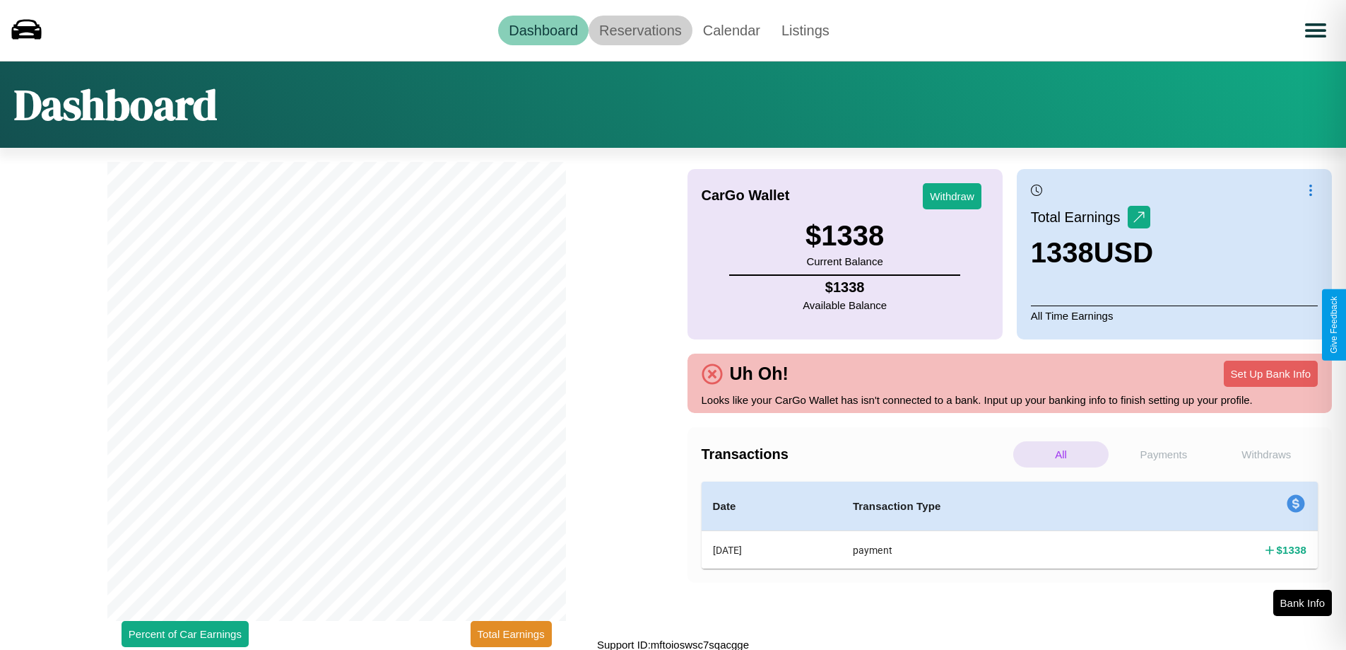  What do you see at coordinates (1271, 373) in the screenshot?
I see `button: Set Up Bank Info` at bounding box center [1271, 373].